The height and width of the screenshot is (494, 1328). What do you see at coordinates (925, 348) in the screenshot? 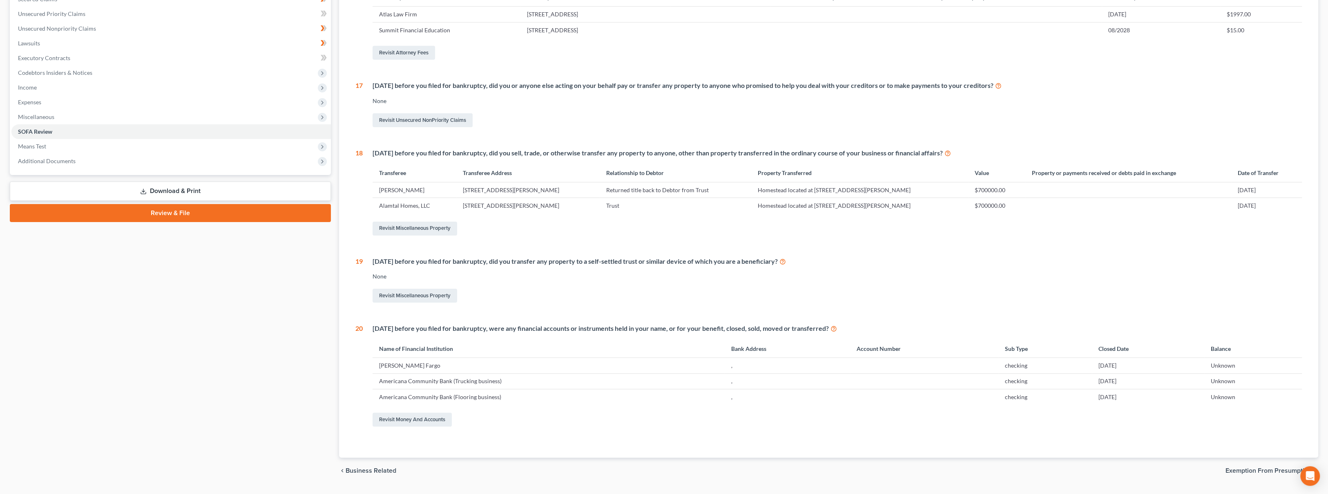
I see `th: Account Number` at bounding box center [925, 348].